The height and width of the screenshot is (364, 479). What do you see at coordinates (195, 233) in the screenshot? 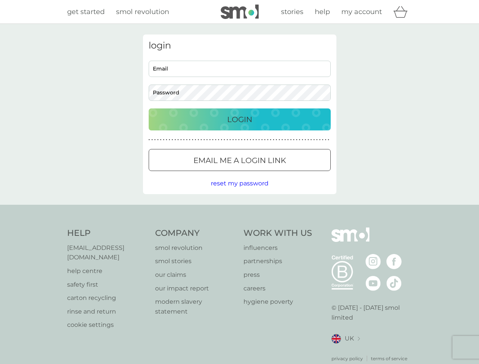
I see `h4: Company` at bounding box center [195, 233].